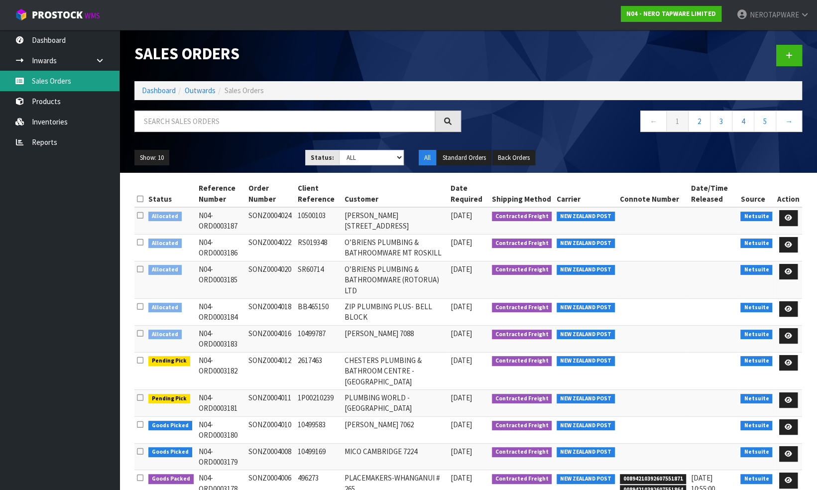 Image resolution: width=817 pixels, height=490 pixels. I want to click on th: Order Number, so click(270, 194).